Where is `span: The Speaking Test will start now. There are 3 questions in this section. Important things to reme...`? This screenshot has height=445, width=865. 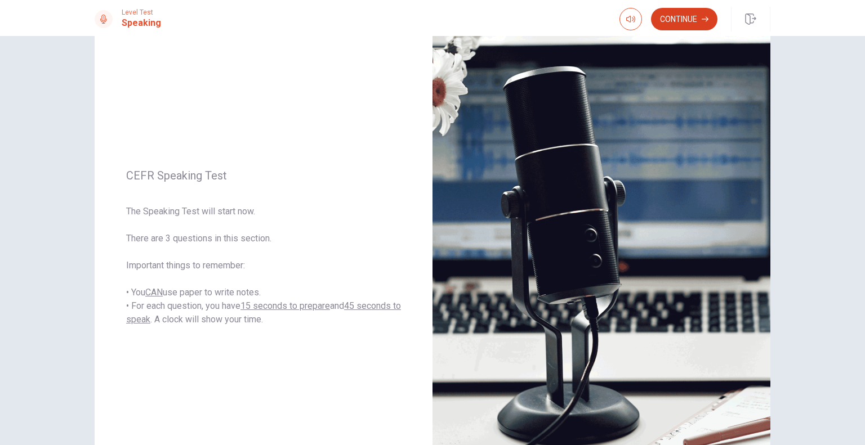 span: The Speaking Test will start now. There are 3 questions in this section. Important things to reme... is located at coordinates (263, 266).